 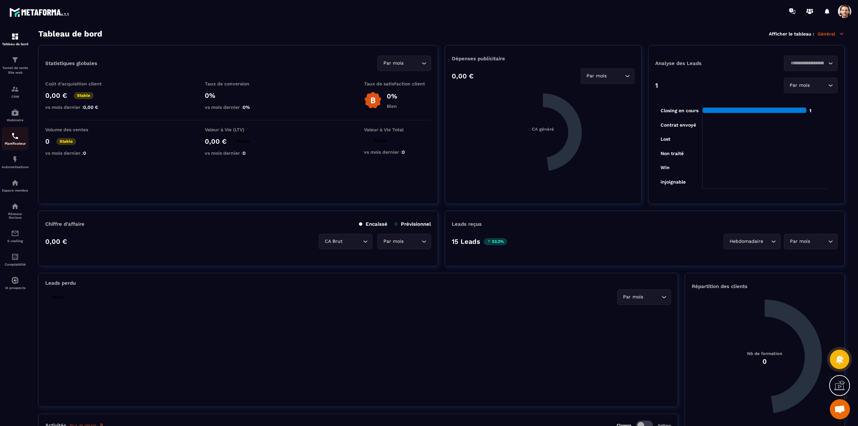 I want to click on p: Valeur à Vie (LTV), so click(x=238, y=130).